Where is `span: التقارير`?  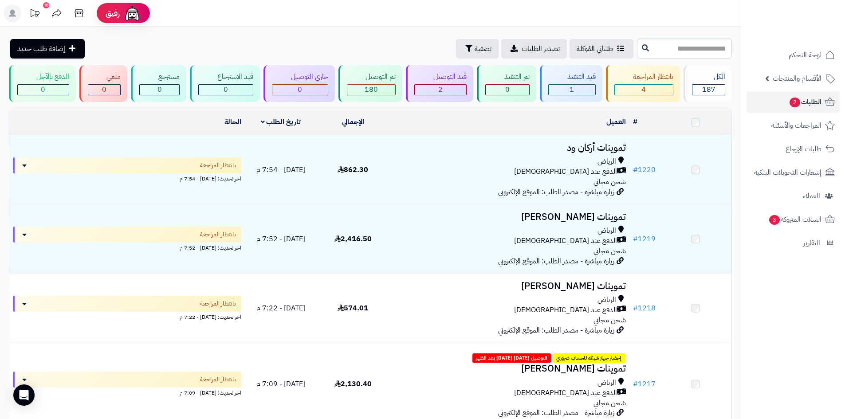
span: التقارير is located at coordinates (812, 243).